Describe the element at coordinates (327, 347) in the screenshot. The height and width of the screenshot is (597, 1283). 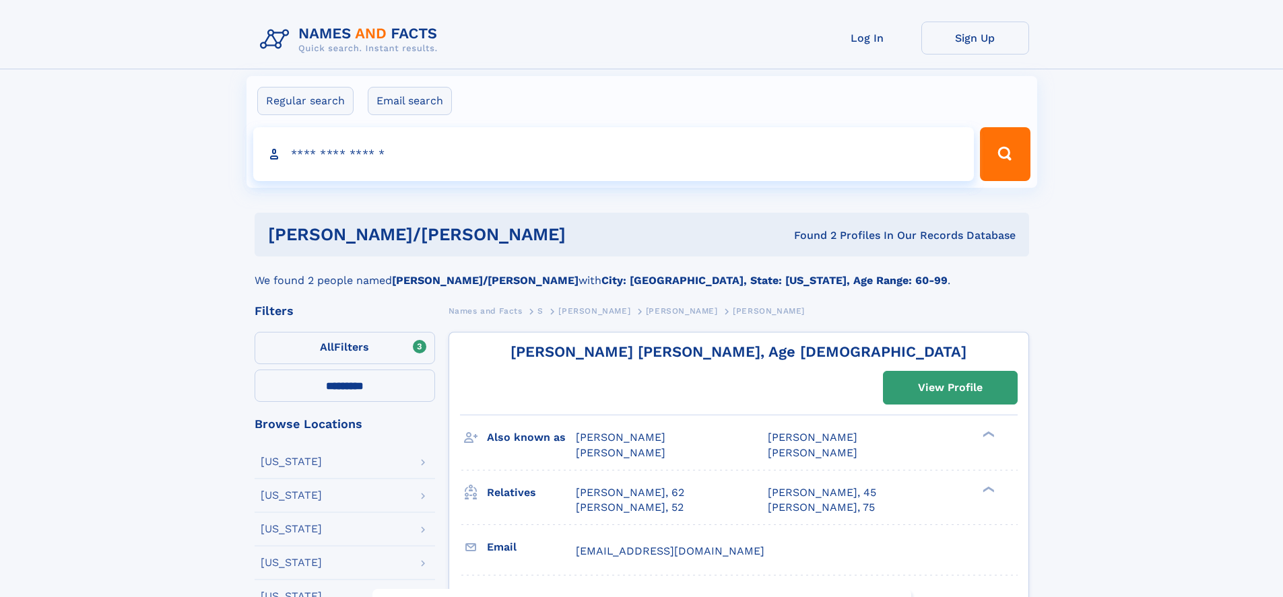
I see `span: All` at that location.